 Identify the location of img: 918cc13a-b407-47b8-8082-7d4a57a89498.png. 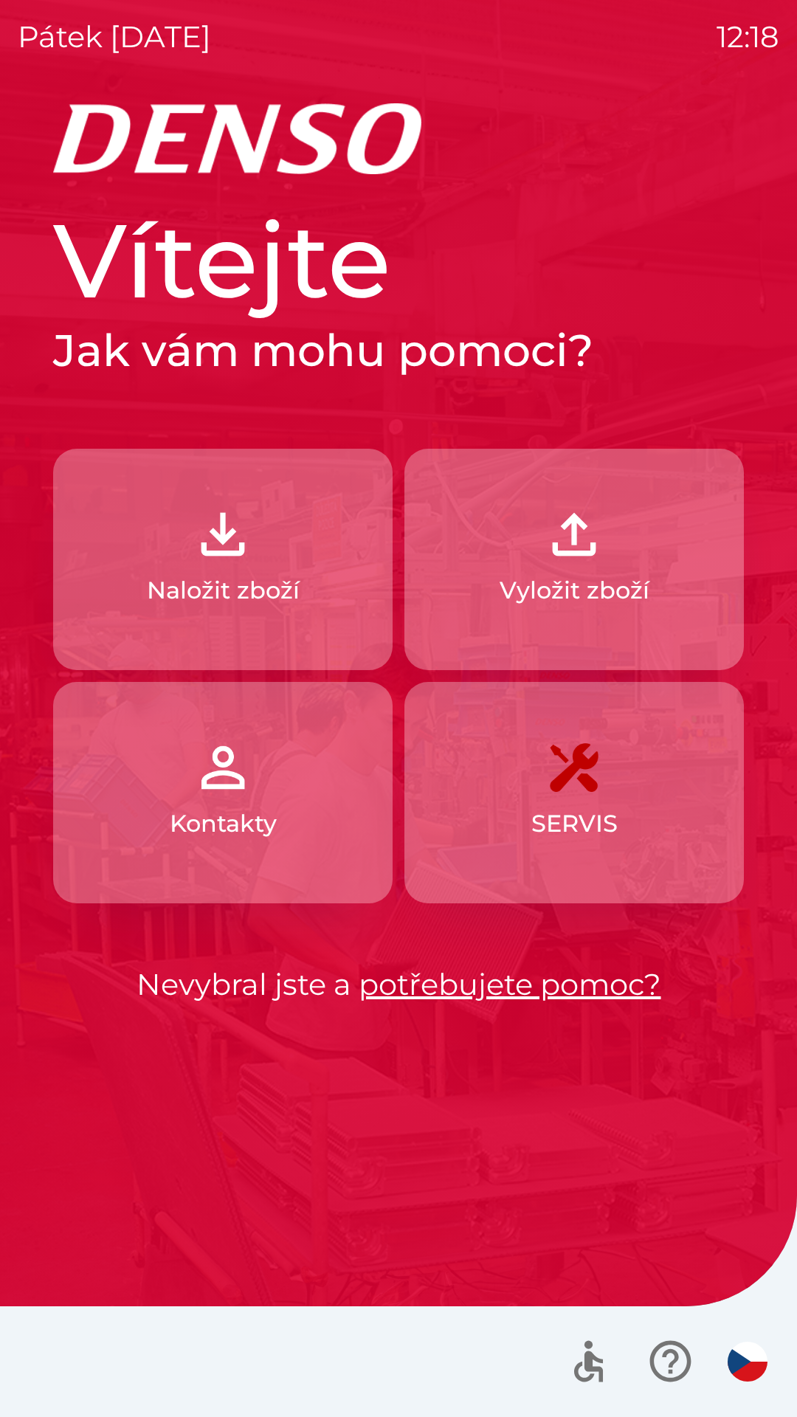
(223, 534).